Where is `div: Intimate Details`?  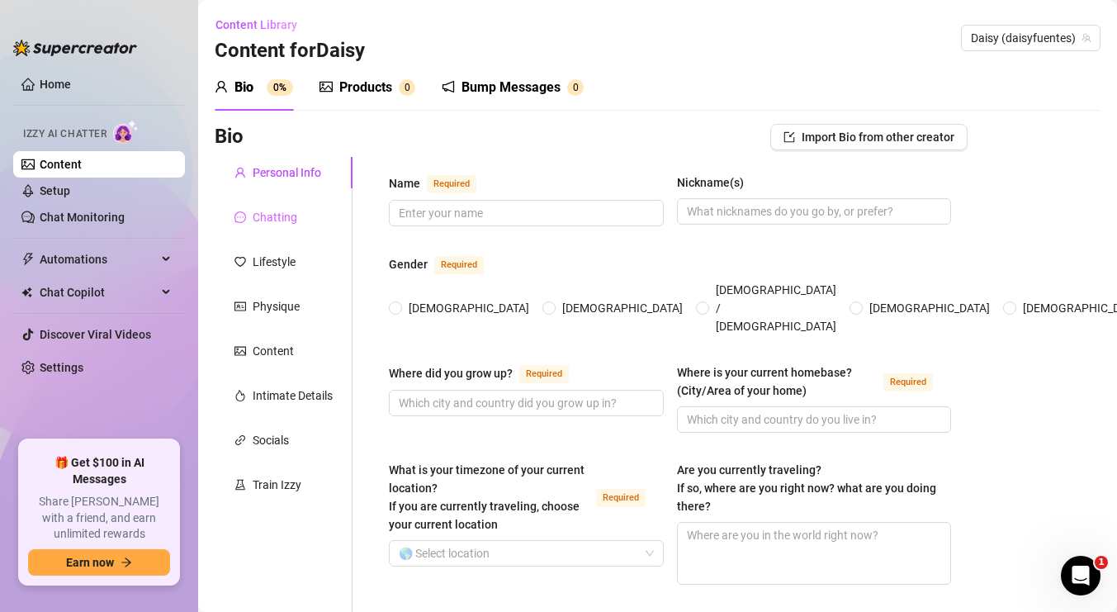 div: Intimate Details is located at coordinates (292, 396).